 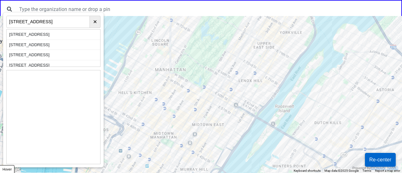 I want to click on span: Map data ©2025 Google, so click(x=341, y=170).